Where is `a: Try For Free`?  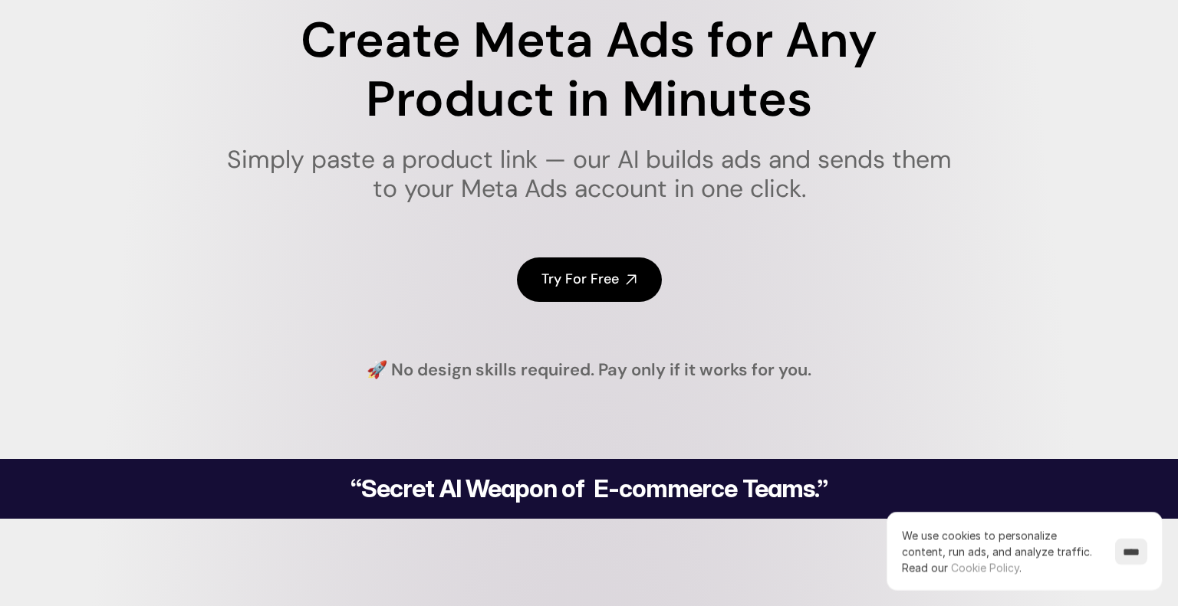 a: Try For Free is located at coordinates (589, 279).